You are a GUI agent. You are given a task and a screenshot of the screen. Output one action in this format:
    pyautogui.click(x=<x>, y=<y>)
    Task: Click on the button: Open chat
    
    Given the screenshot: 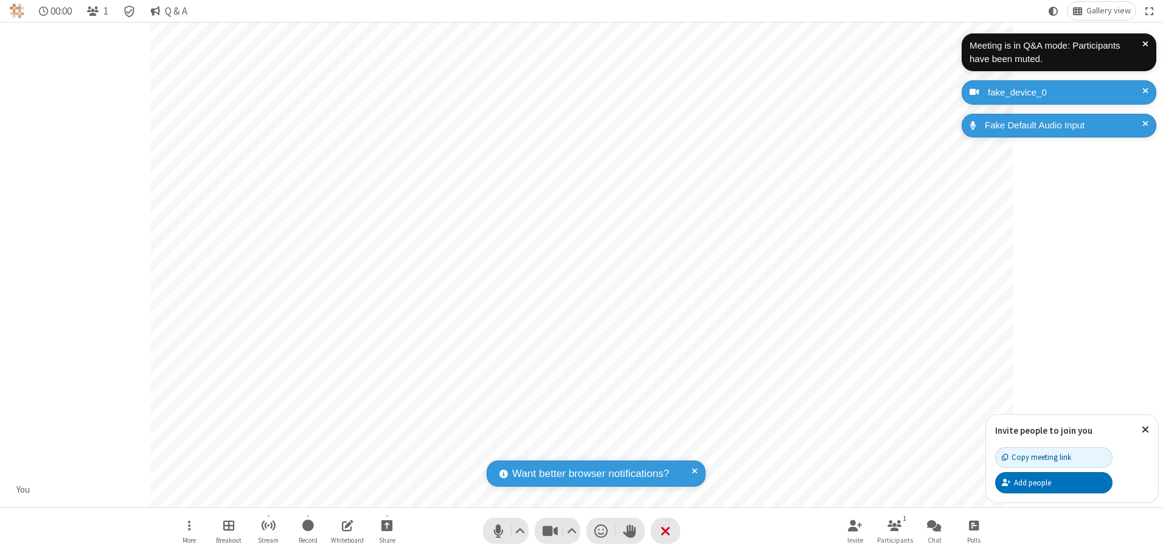 What is the action you would take?
    pyautogui.click(x=934, y=530)
    